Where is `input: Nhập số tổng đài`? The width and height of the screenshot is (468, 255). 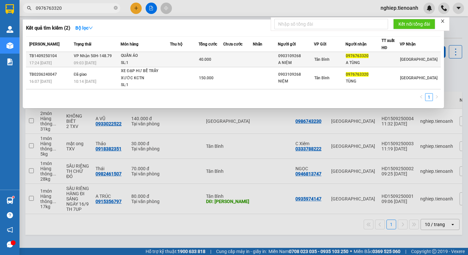 input: Nhập số tổng đài is located at coordinates (331, 24).